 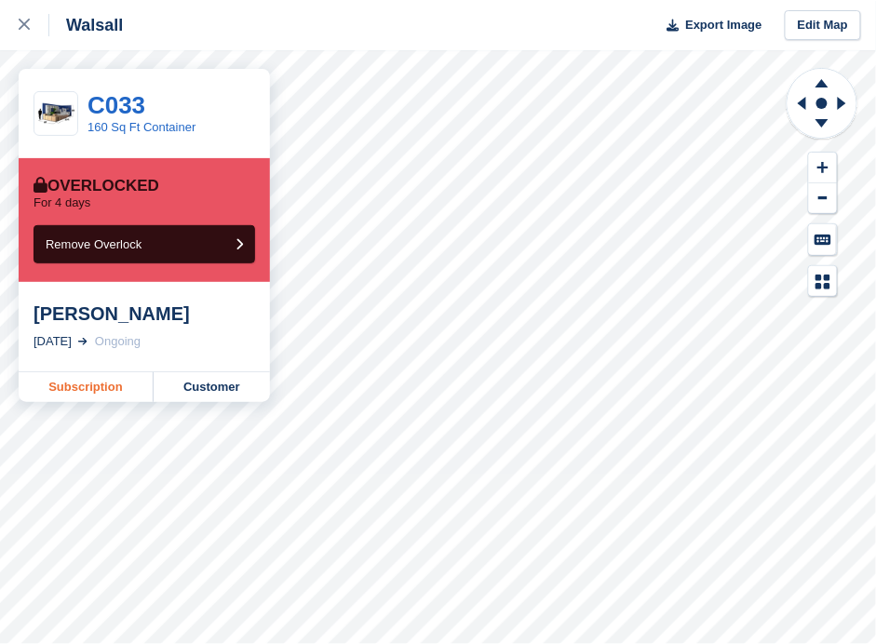 What do you see at coordinates (823, 281) in the screenshot?
I see `button: Map Legend` at bounding box center [823, 281].